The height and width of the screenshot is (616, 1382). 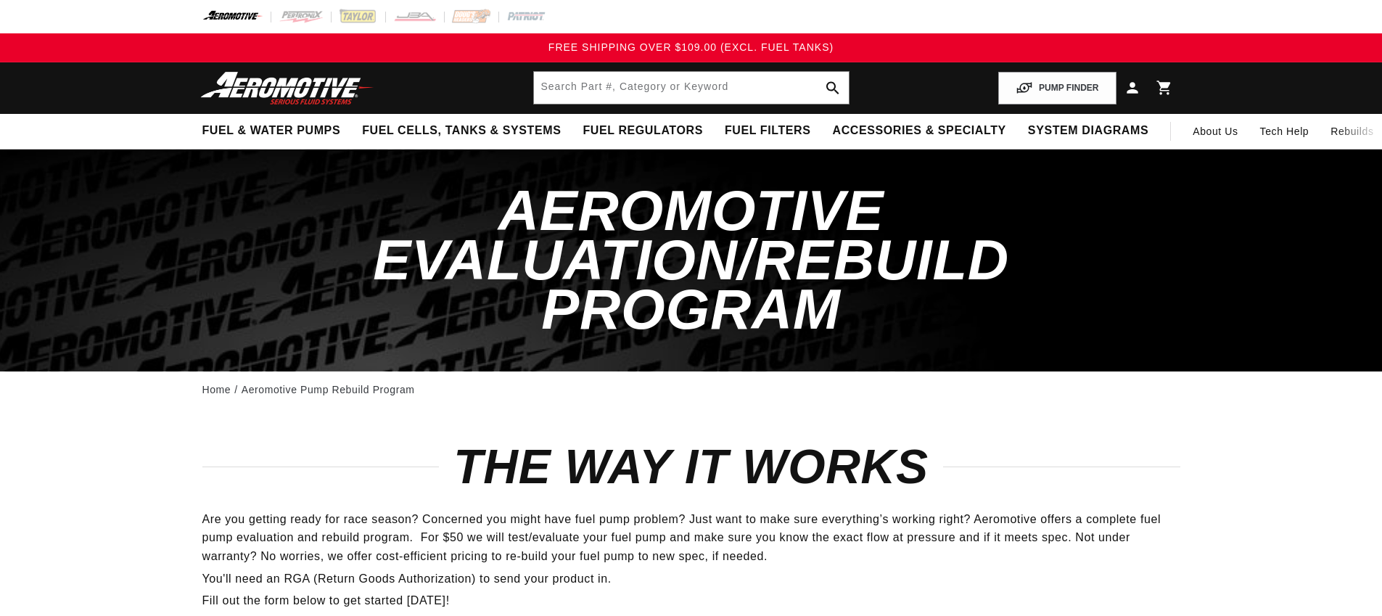 I want to click on span: Accessories & Specialty, so click(x=919, y=131).